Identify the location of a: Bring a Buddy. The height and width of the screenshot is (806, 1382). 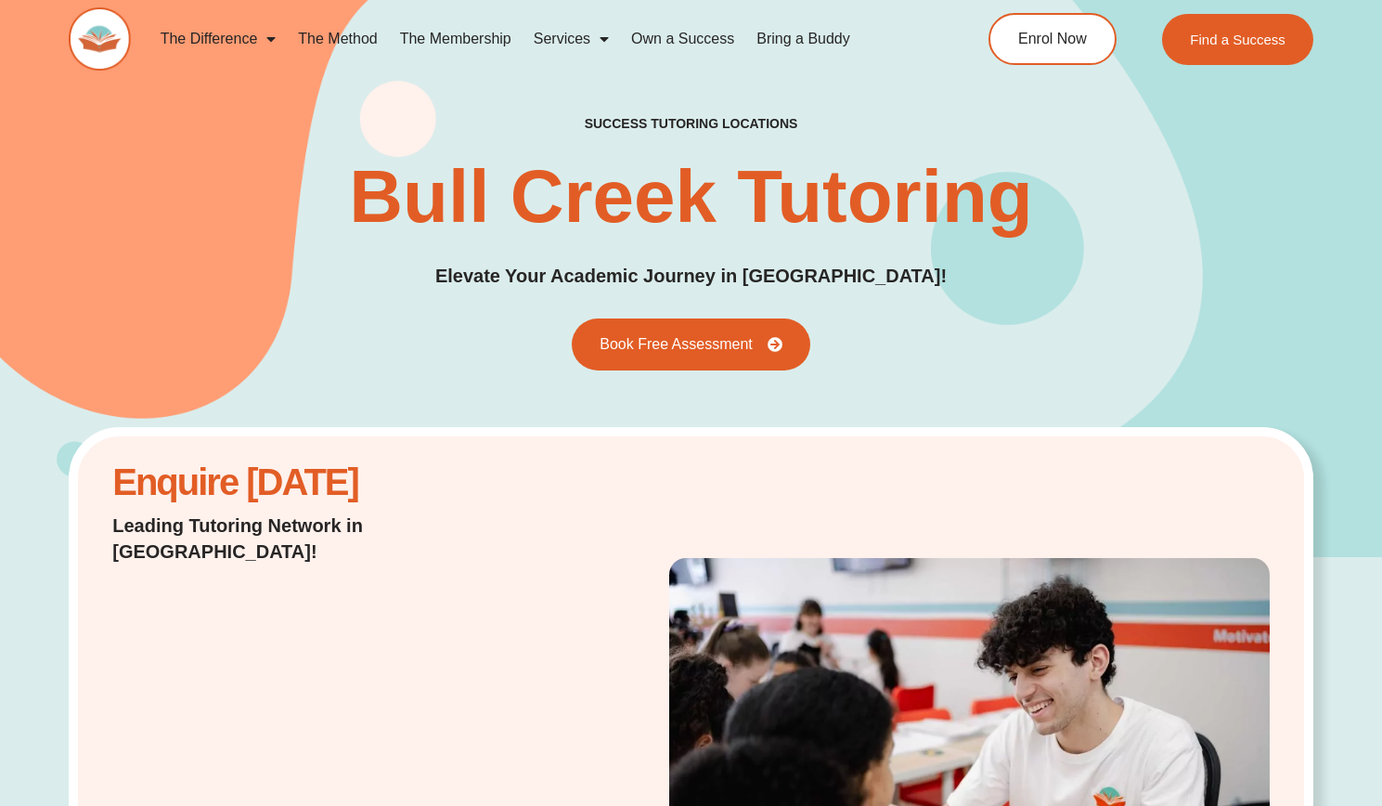
(803, 39).